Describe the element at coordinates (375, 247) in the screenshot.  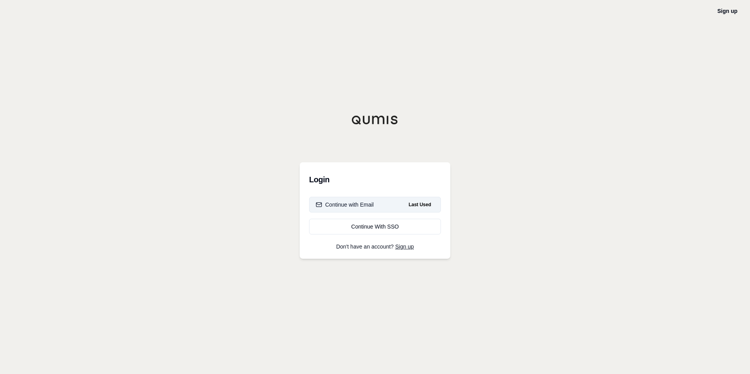
I see `p: Don't have an account?` at that location.